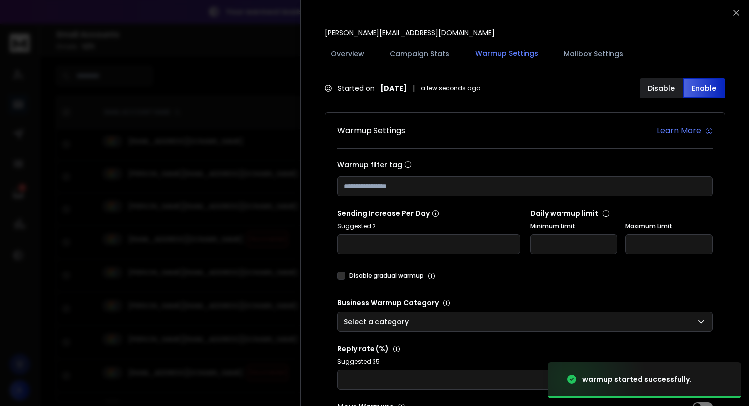 This screenshot has height=406, width=749. What do you see at coordinates (621, 213) in the screenshot?
I see `p: Daily warmup limit` at bounding box center [621, 213].